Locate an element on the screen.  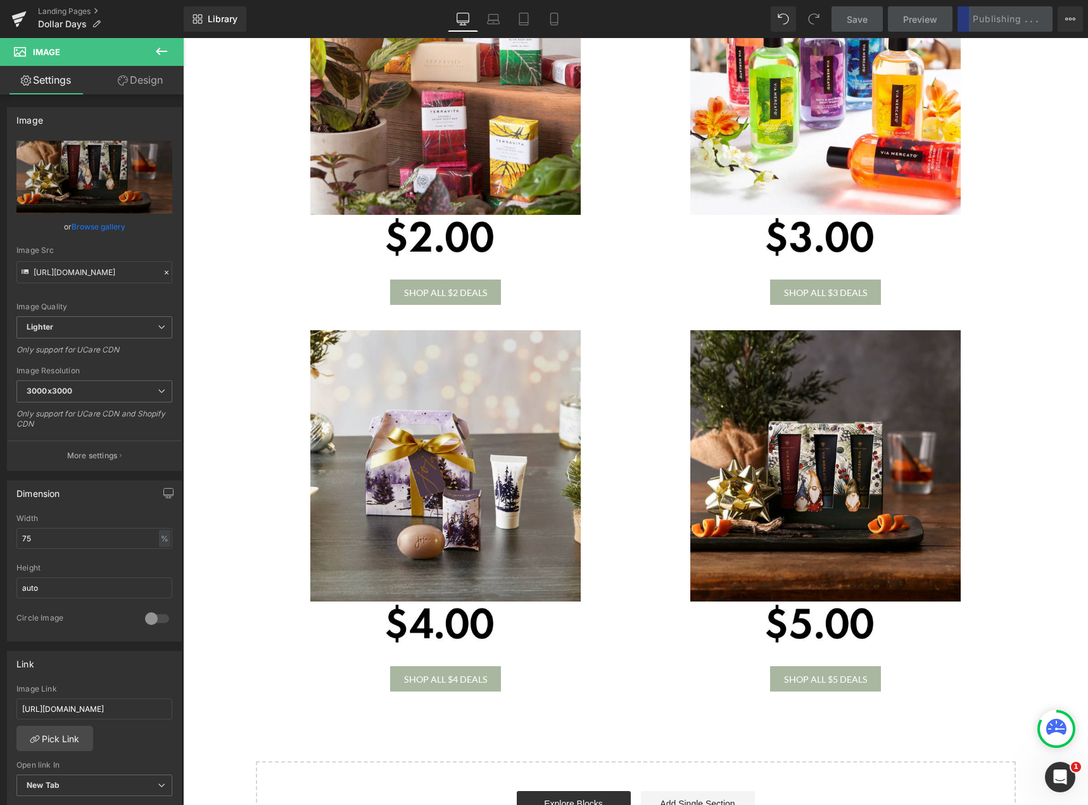
a: SHOP ALL $4 DEALS is located at coordinates (263, 641).